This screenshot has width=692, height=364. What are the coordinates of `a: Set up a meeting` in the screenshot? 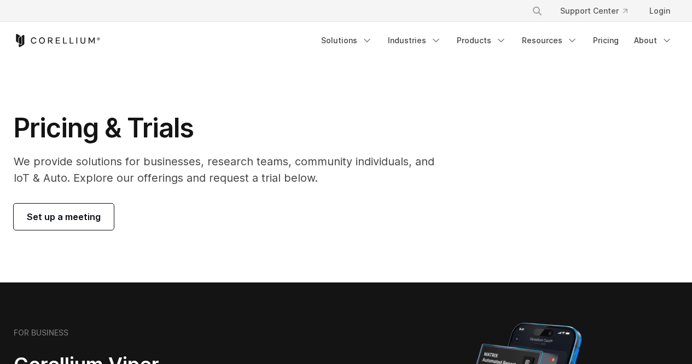 It's located at (63, 217).